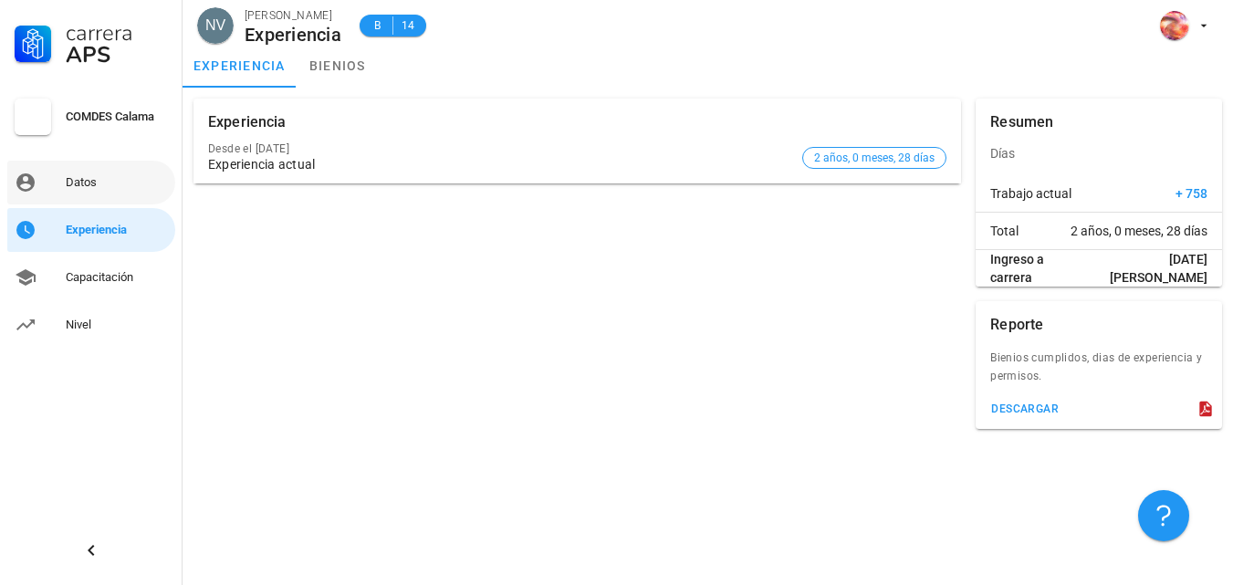 This screenshot has width=1233, height=585. I want to click on span: NV, so click(215, 26).